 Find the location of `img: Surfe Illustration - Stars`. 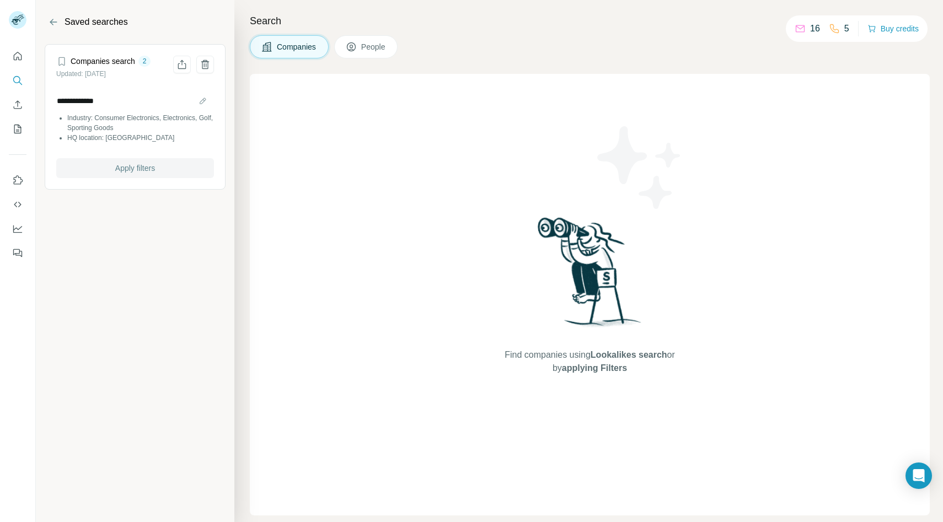

img: Surfe Illustration - Stars is located at coordinates (640, 168).